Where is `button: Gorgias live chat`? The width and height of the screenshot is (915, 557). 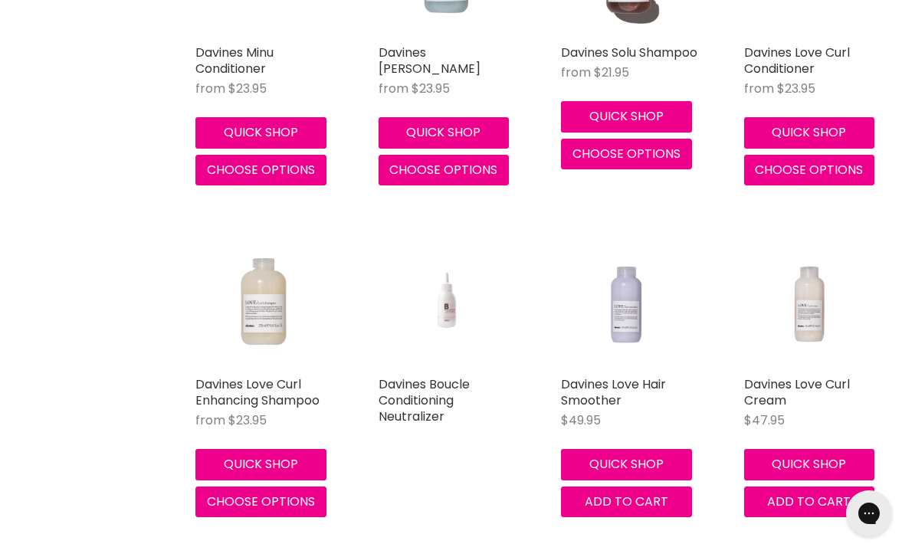
button: Gorgias live chat is located at coordinates (31, 28).